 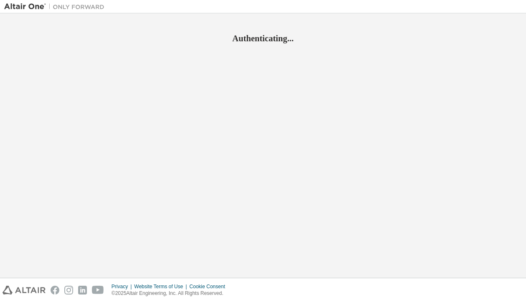 What do you see at coordinates (171, 293) in the screenshot?
I see `p: © 2025 Altair Engineering, Inc. All Rights Reserved.` at bounding box center [171, 293].